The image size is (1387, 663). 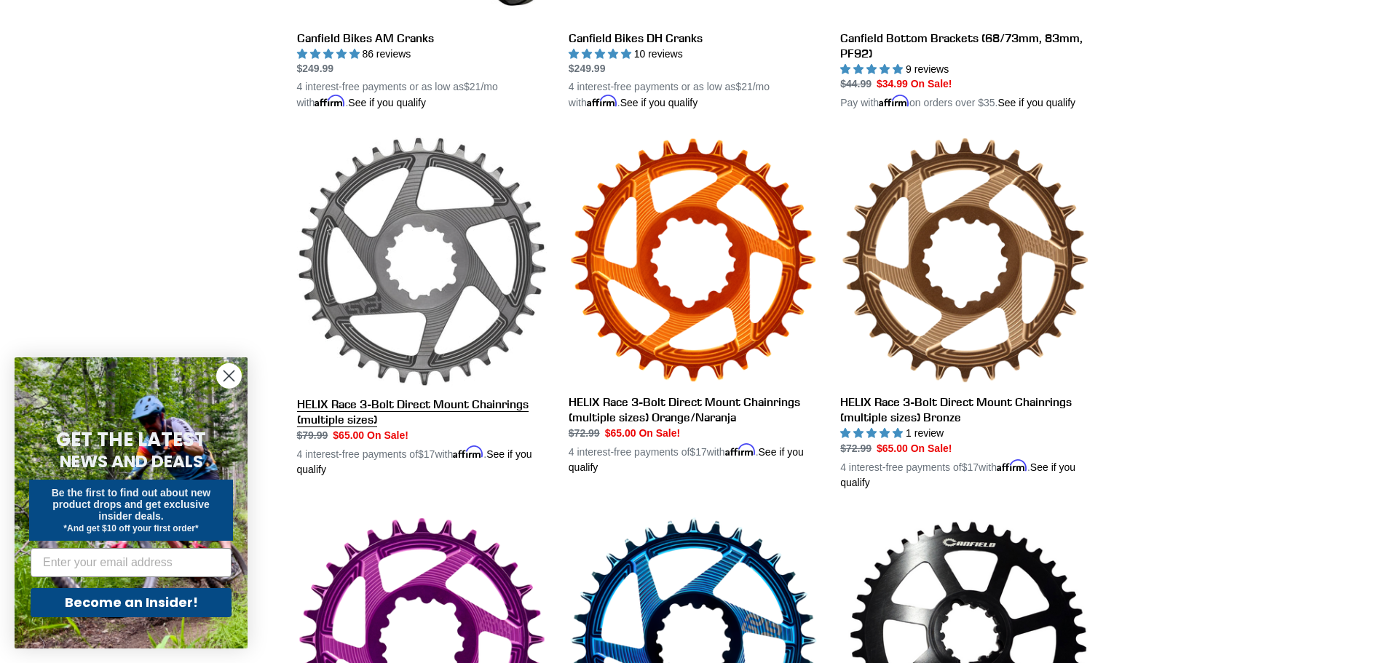 I want to click on span: *And get $10 off your first order*, so click(x=130, y=529).